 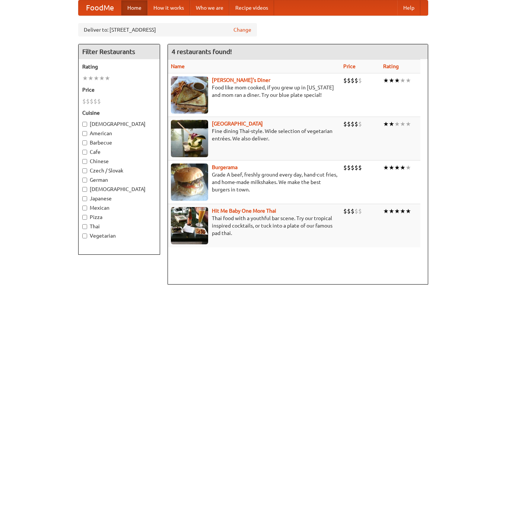 What do you see at coordinates (84, 198) in the screenshot?
I see `input: Japanese` at bounding box center [84, 198].